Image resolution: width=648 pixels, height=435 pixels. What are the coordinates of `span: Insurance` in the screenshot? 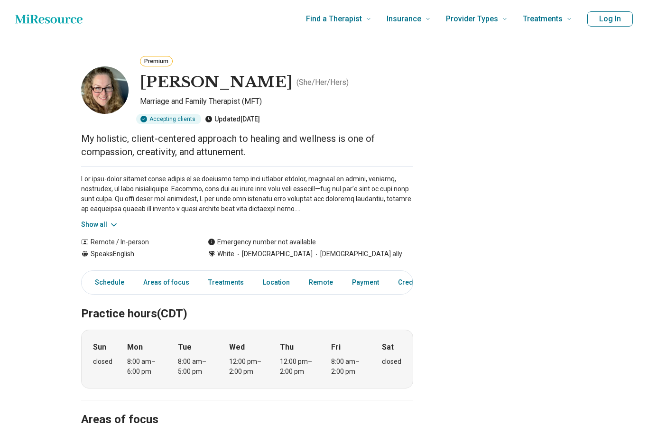 It's located at (404, 19).